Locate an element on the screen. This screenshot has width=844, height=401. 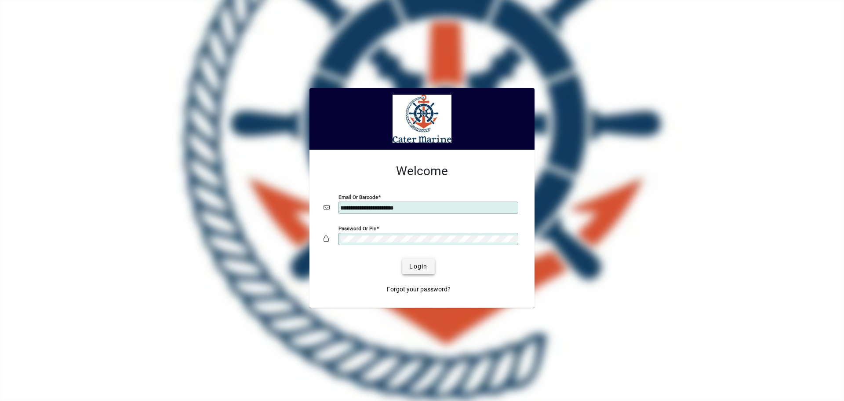
button: Login is located at coordinates (418, 266).